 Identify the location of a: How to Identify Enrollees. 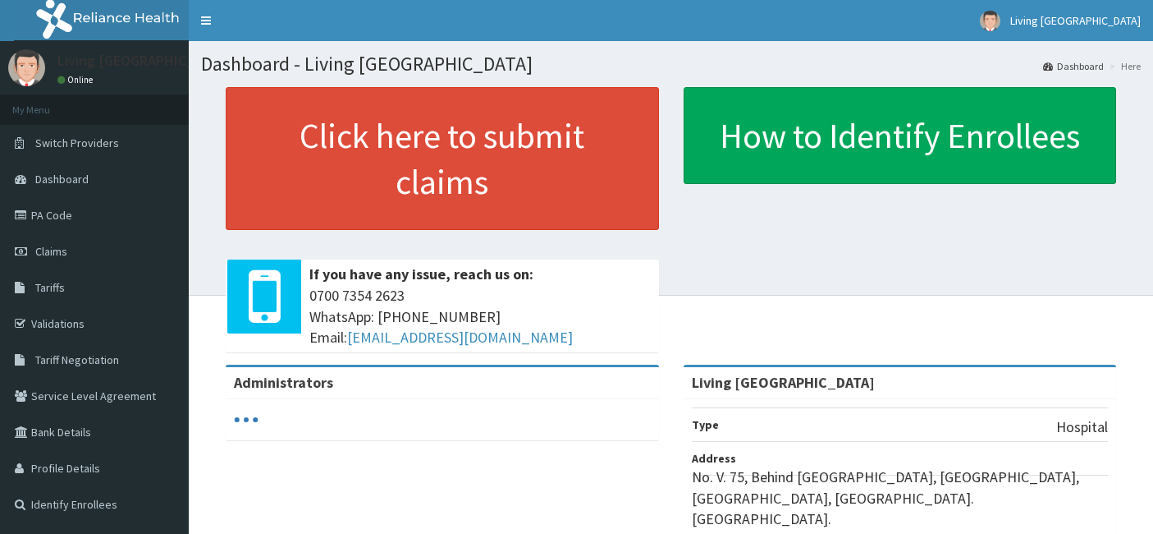
(901, 135).